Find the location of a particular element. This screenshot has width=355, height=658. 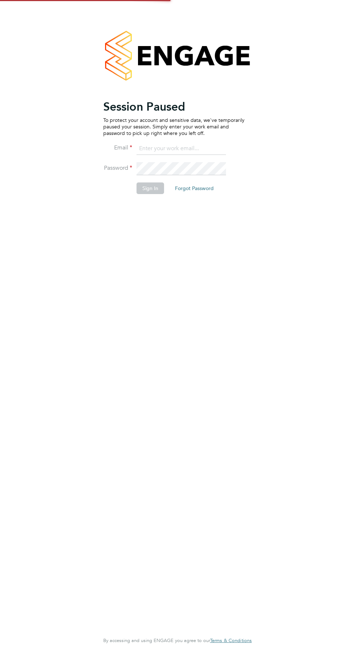

span: By accessing and using ENGAGE you agree to our is located at coordinates (178, 640).